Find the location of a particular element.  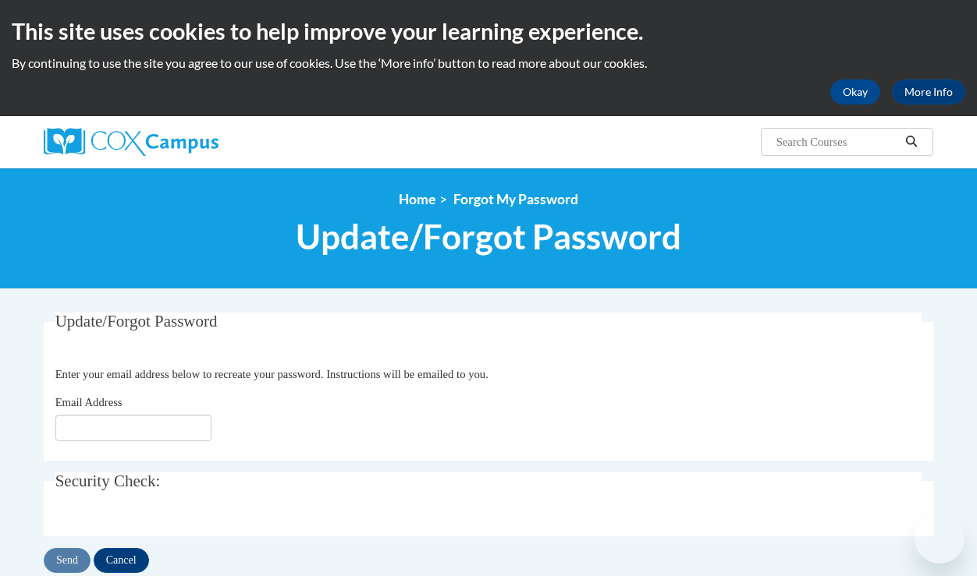

p: By continuing to use the site you agree to our use of cookies. Use the ‘More info’ button to read... is located at coordinates (488, 63).